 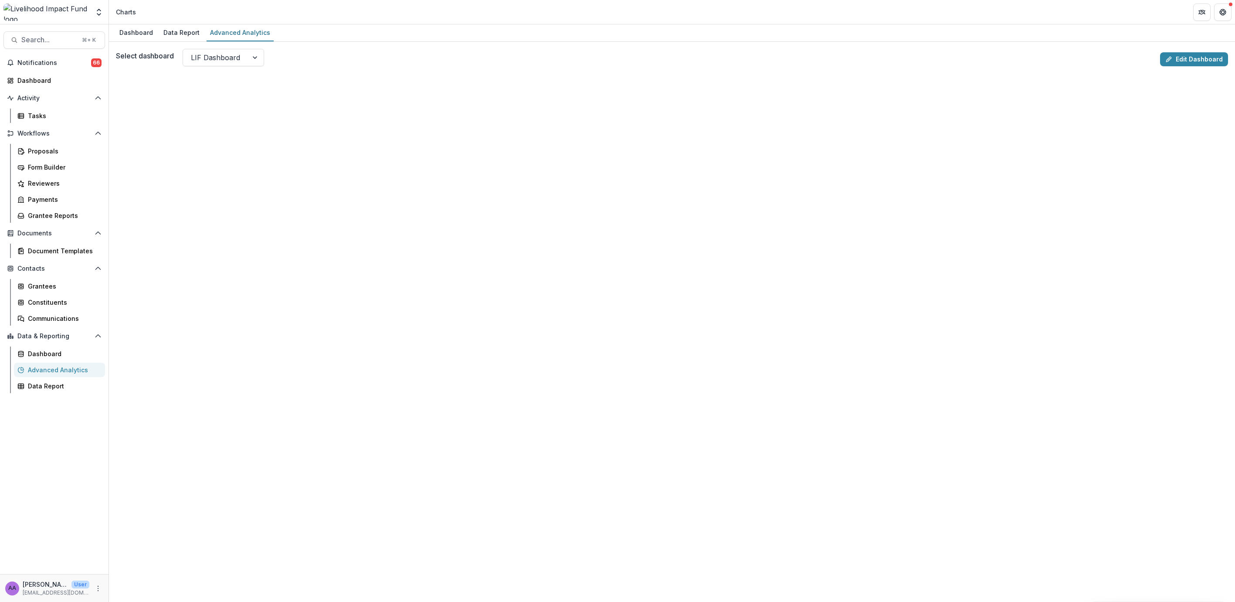 I want to click on div: Charts, so click(x=126, y=12).